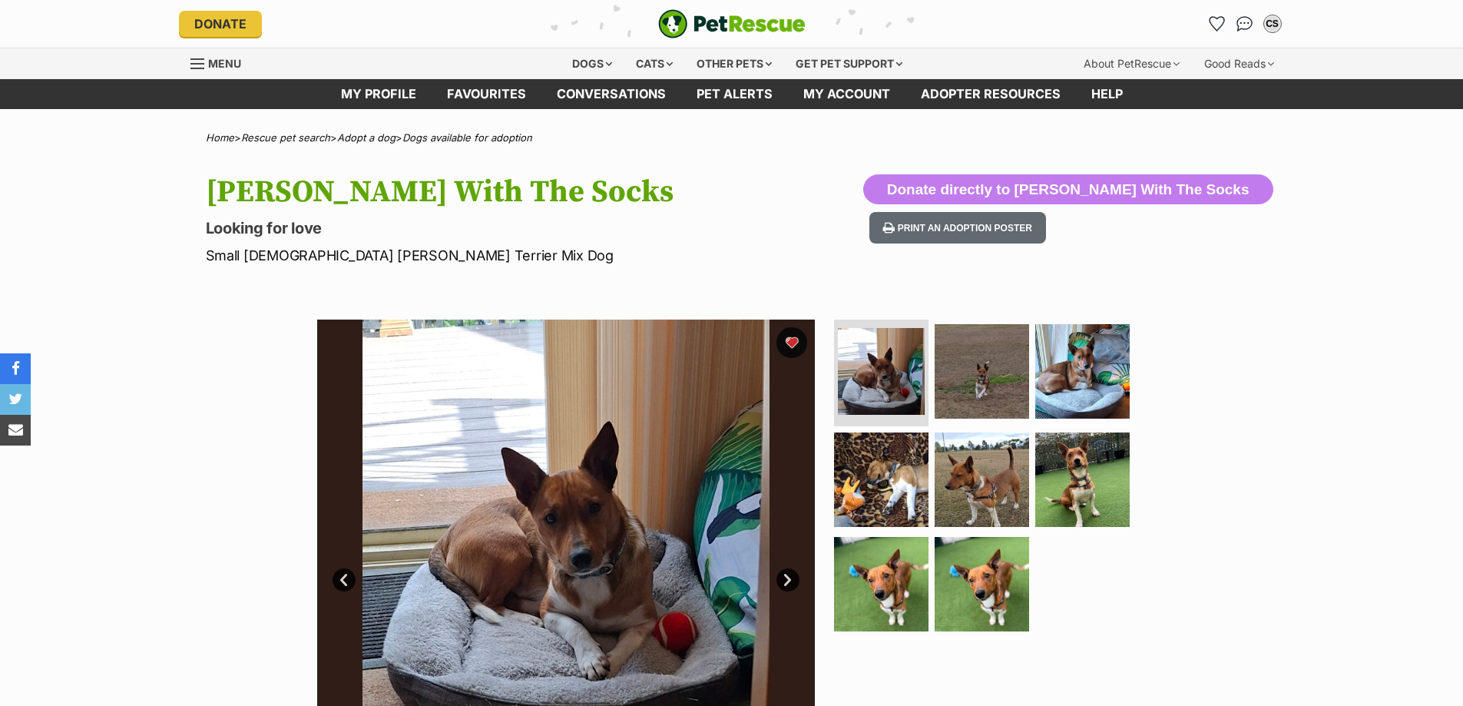  Describe the element at coordinates (732, 24) in the screenshot. I see `img: logo-e224e6f780fb5917bec1dbf3a21bbac754714ae5b6737aabdf751b685950b380.svg` at that location.